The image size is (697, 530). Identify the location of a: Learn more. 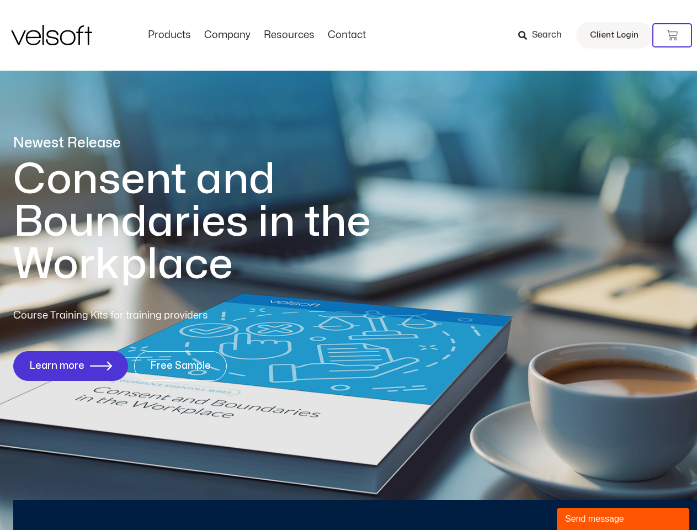
(71, 366).